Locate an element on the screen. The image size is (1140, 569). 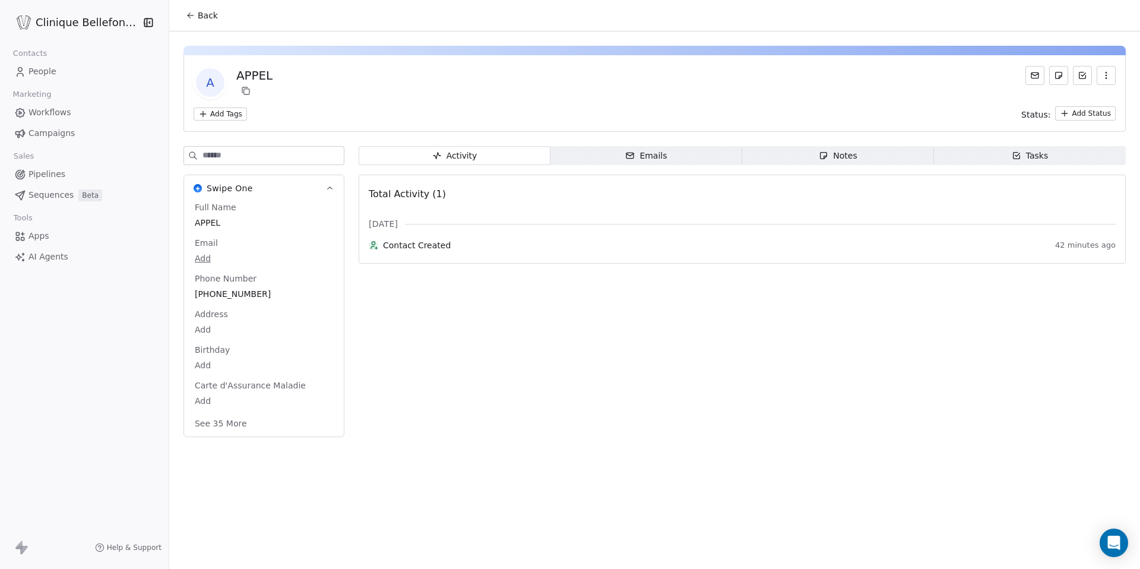
span: Campaigns is located at coordinates (52, 133).